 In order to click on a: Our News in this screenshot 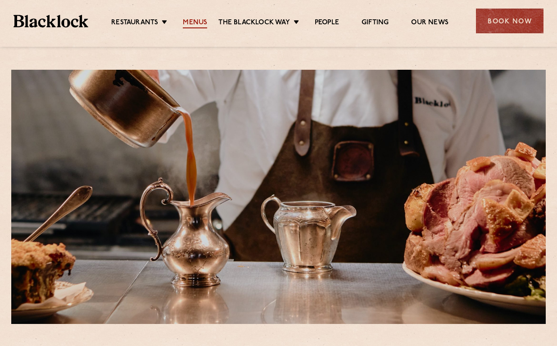, I will do `click(430, 23)`.